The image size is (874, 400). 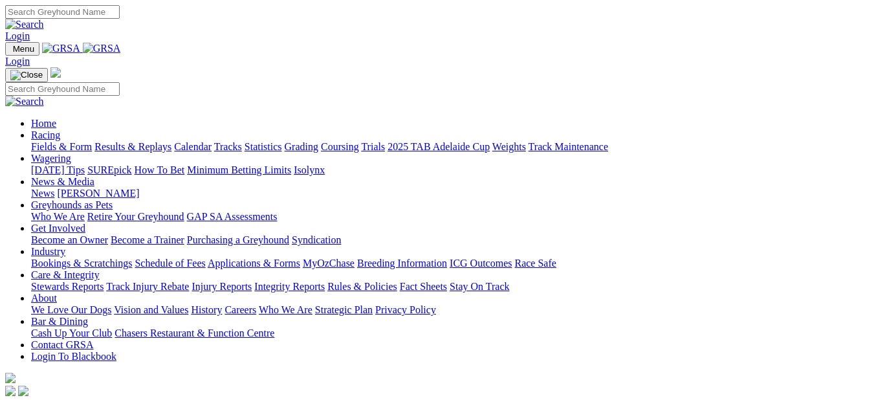 What do you see at coordinates (60, 321) in the screenshot?
I see `a: Bar & Dining` at bounding box center [60, 321].